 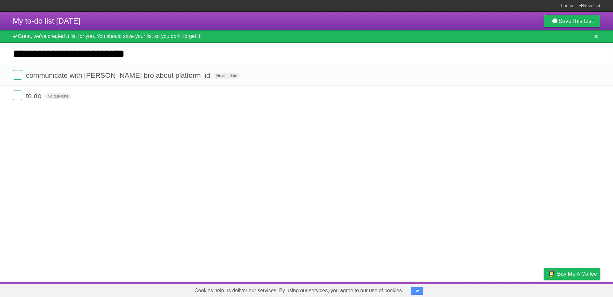 I want to click on span: to do, so click(x=34, y=96).